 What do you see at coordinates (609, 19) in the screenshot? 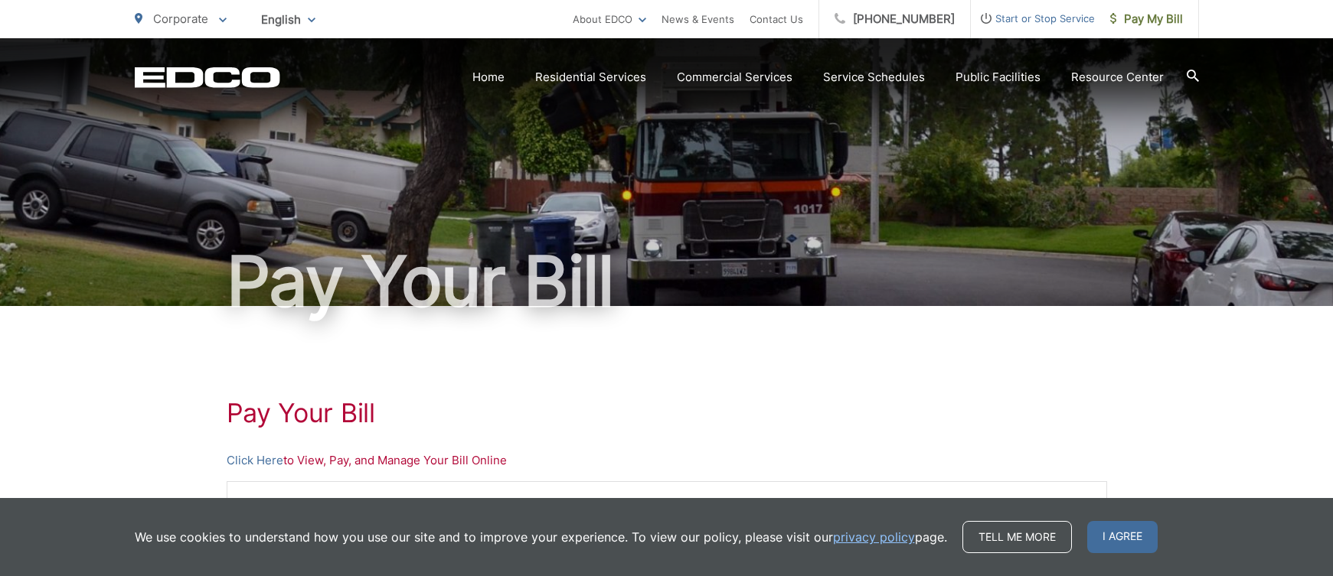
I see `a: About EDCO` at bounding box center [609, 19].